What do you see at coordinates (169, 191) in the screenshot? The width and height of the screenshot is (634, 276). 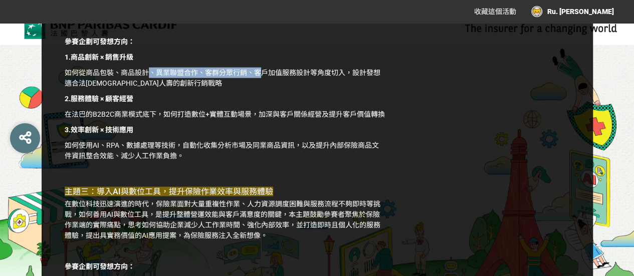 I see `span: 主題三：導入AI與數位工具，提升保險作業效率與服務體驗` at bounding box center [169, 191].